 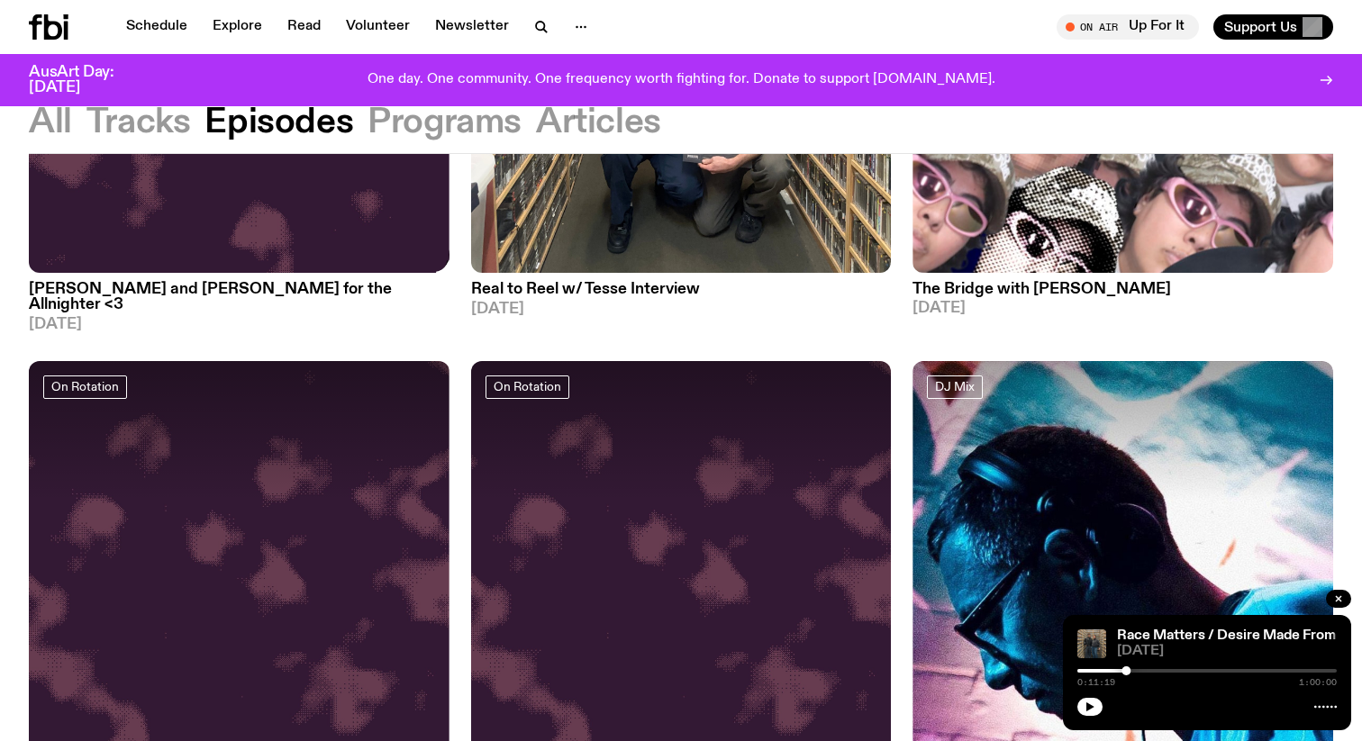 What do you see at coordinates (237, 27) in the screenshot?
I see `a: Explore` at bounding box center [237, 27].